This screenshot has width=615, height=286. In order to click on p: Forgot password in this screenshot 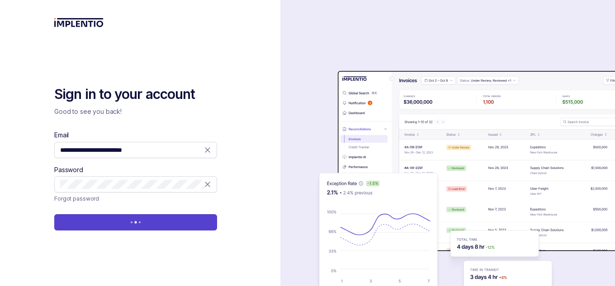, I will do `click(76, 199)`.